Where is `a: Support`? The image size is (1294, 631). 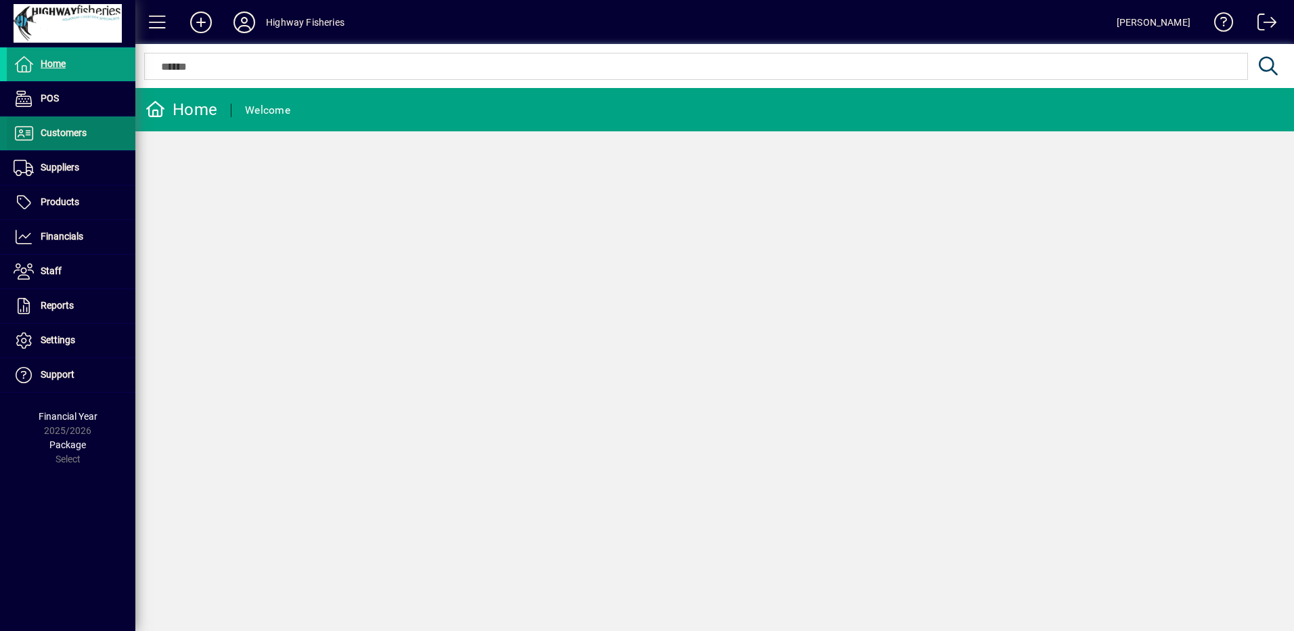
a: Support is located at coordinates (71, 375).